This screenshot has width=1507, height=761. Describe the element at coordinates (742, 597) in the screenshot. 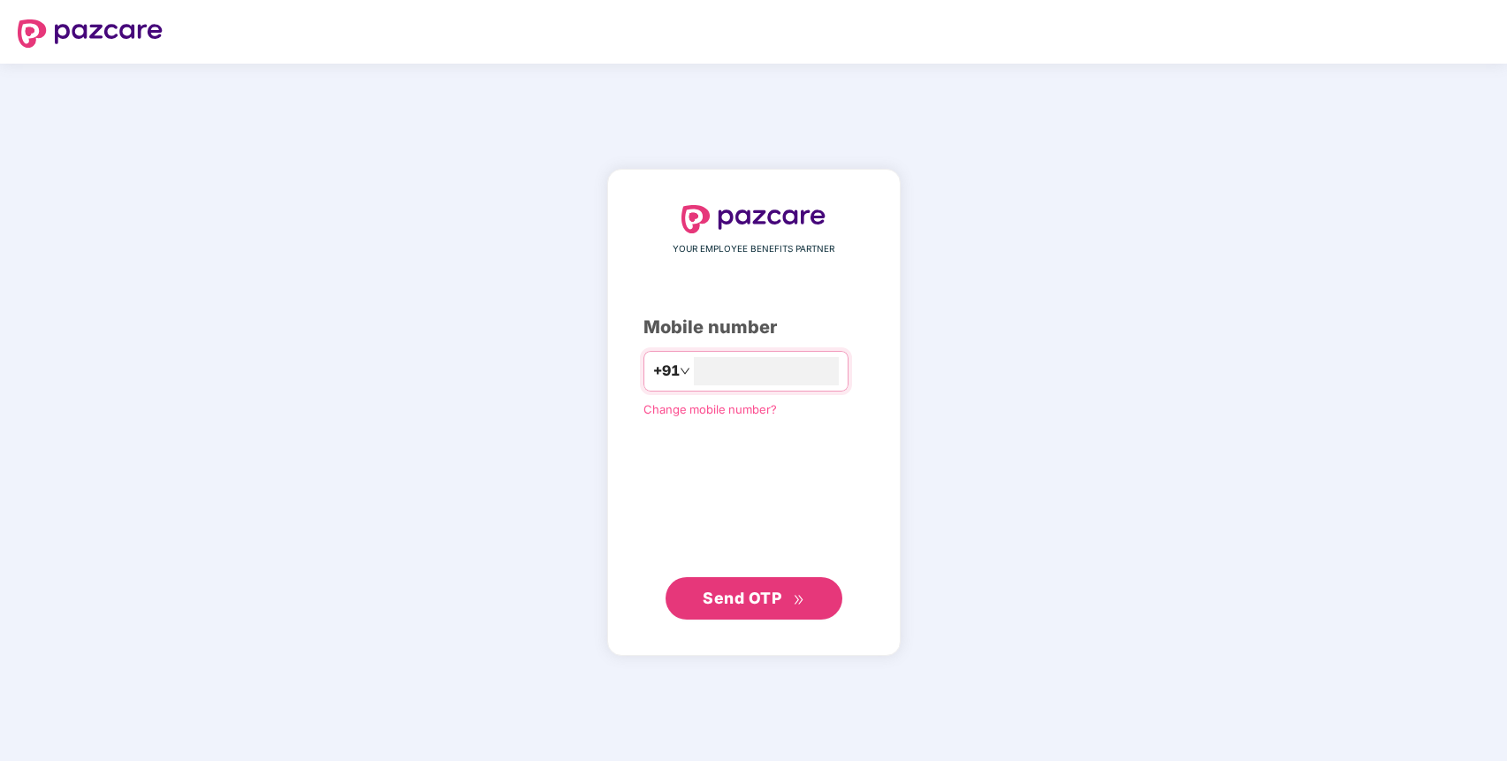

I see `span: Send OTP` at that location.